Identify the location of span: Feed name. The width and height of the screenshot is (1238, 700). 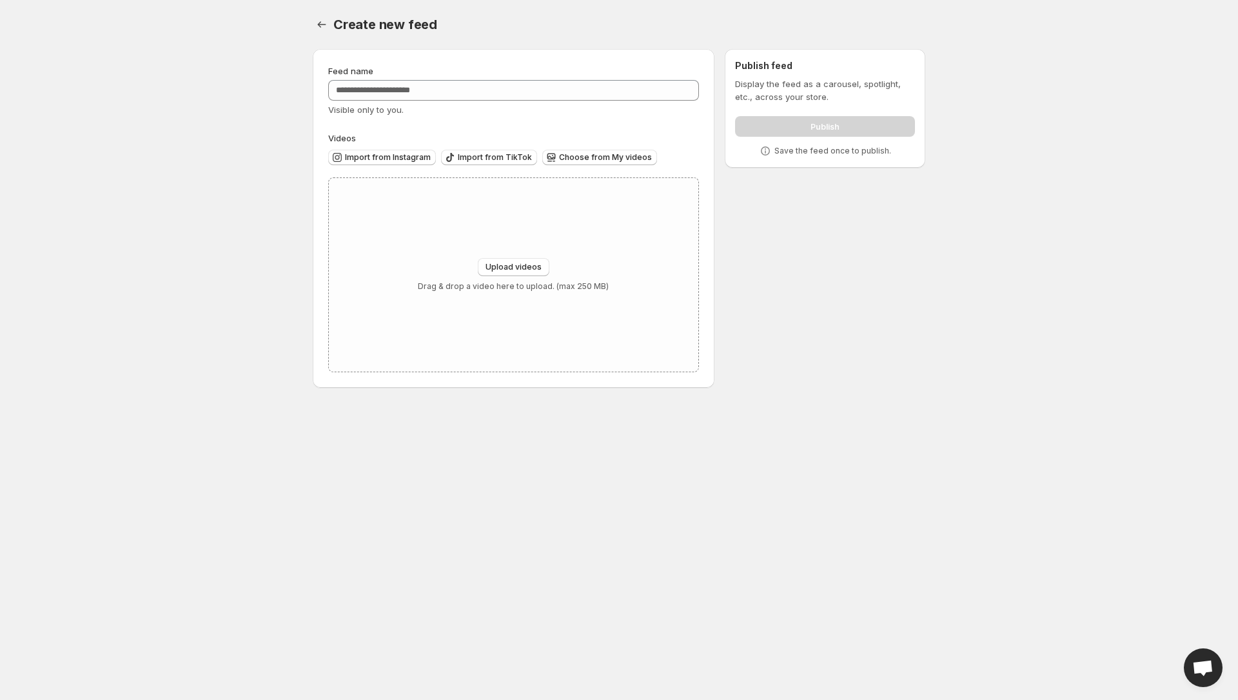
(351, 71).